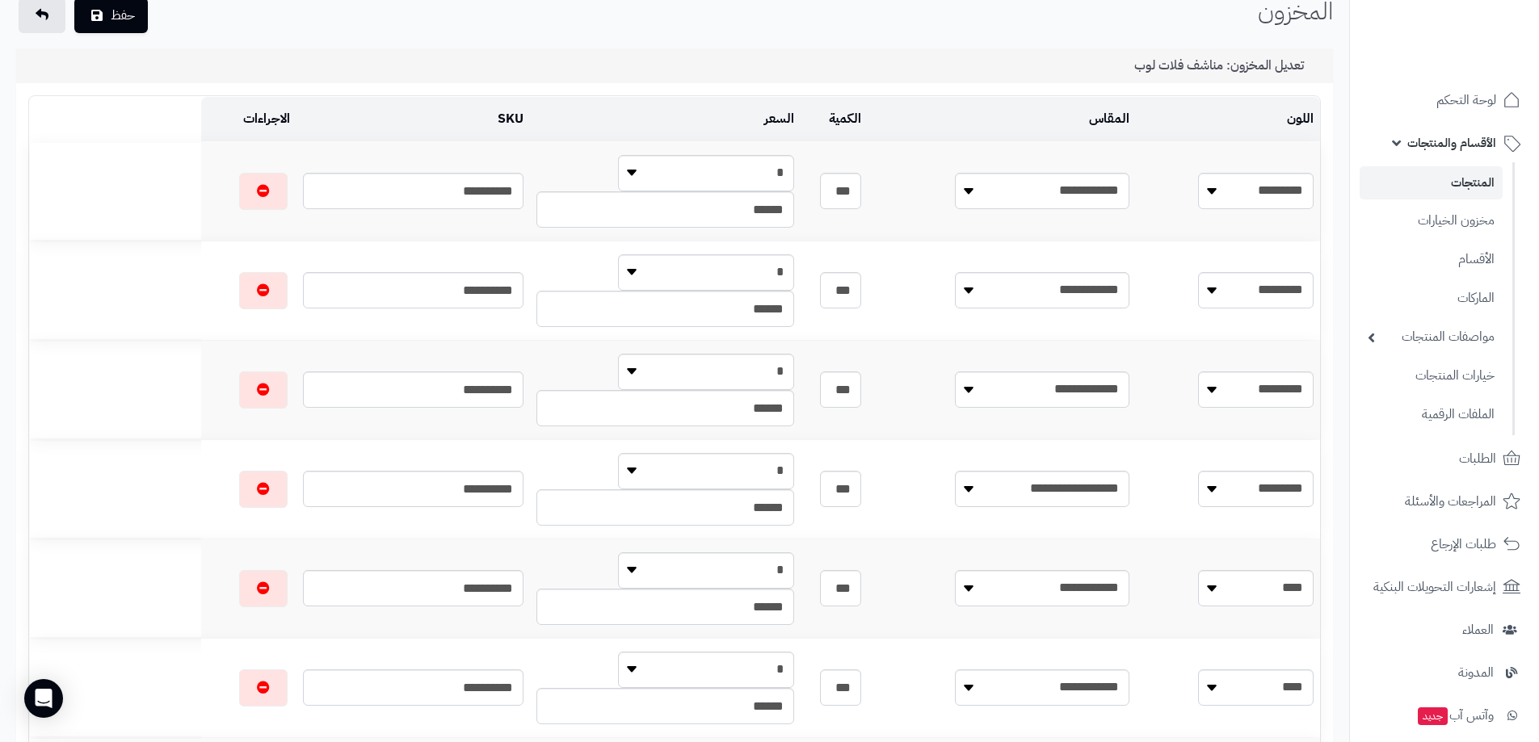 The image size is (1539, 742). What do you see at coordinates (1463, 545) in the screenshot?
I see `span: طلبات الإرجاع` at bounding box center [1463, 545].